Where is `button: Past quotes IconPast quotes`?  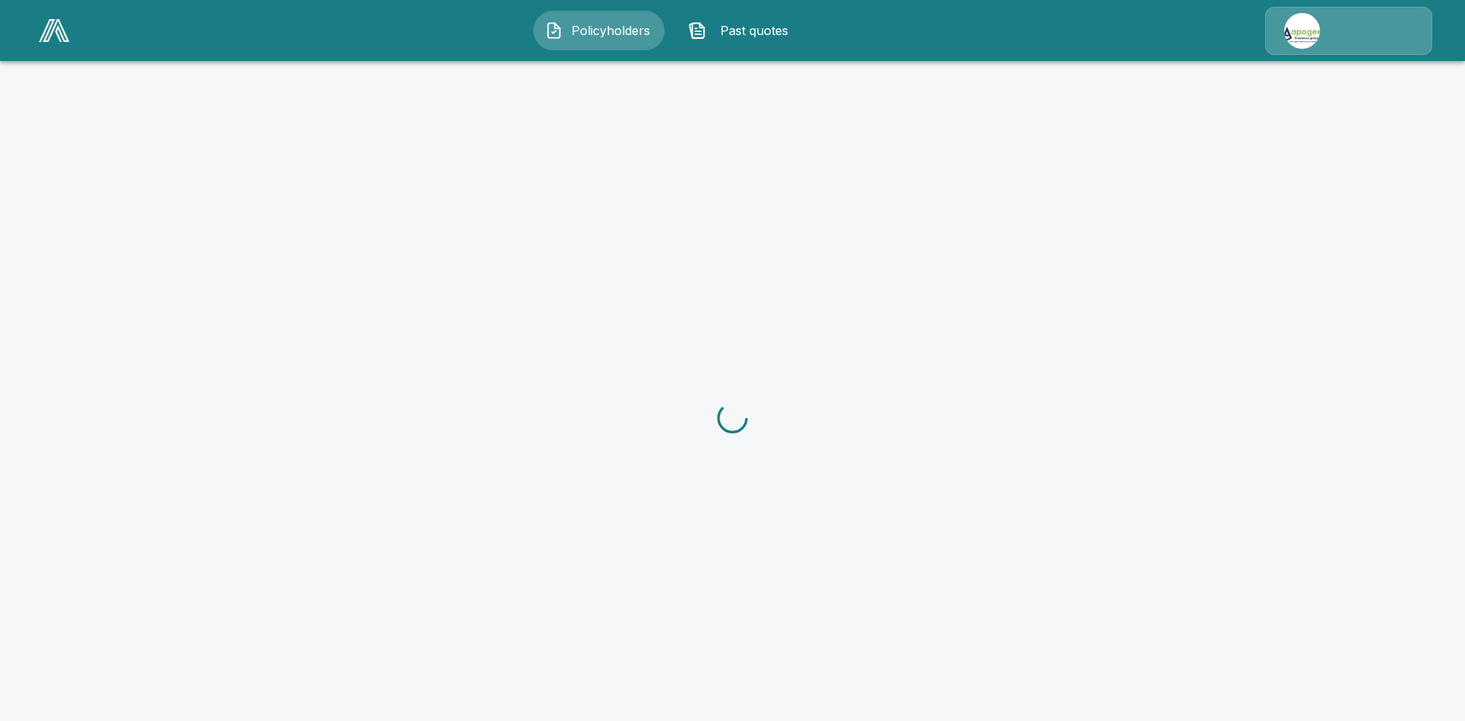 button: Past quotes IconPast quotes is located at coordinates (742, 31).